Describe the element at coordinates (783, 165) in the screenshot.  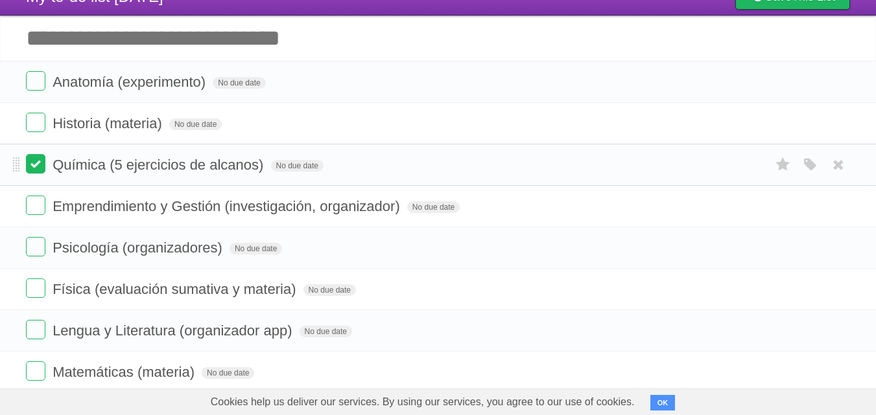
I see `label: Star task` at that location.